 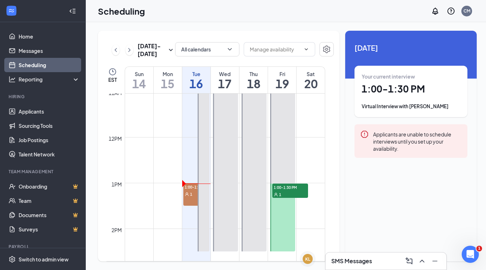 What do you see at coordinates (122, 11) in the screenshot?
I see `h1: Scheduling` at bounding box center [122, 11].